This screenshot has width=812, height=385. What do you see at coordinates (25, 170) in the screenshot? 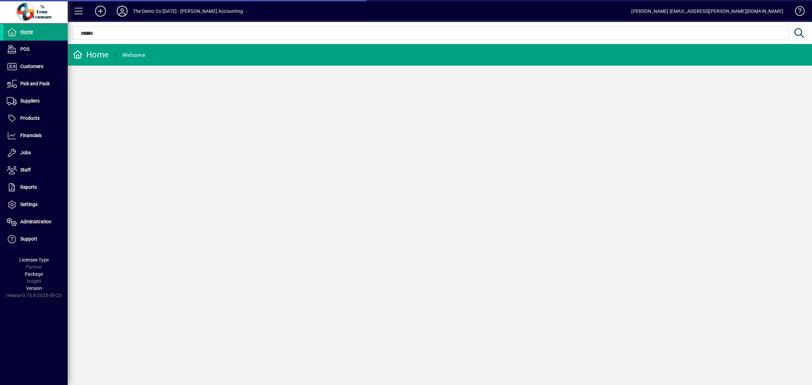
I see `span: Staff` at bounding box center [25, 170].